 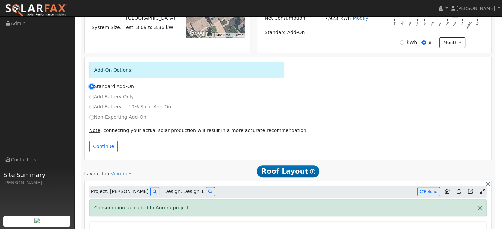 I want to click on div: Consumption uploaded to Aurora project, so click(x=288, y=208).